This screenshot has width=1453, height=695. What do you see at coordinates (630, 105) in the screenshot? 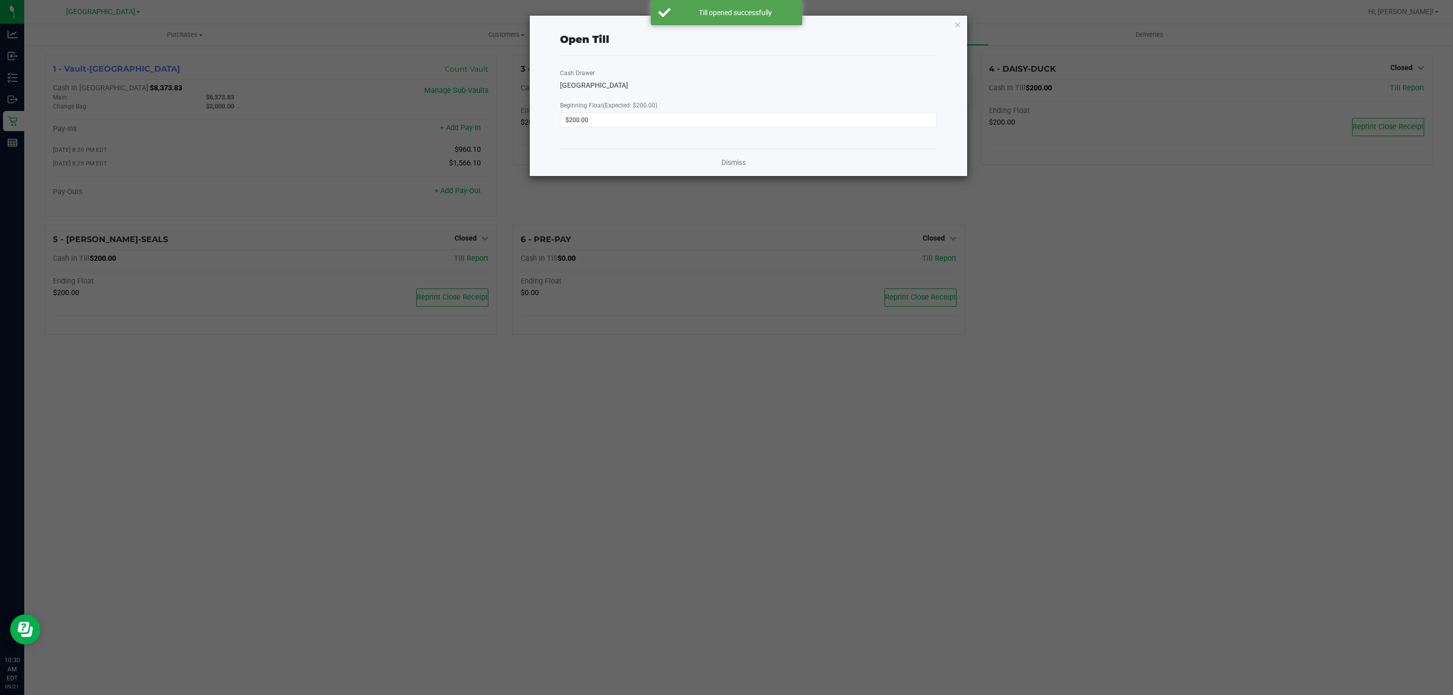
I see `span: (Expected: $200.00)` at bounding box center [630, 105].